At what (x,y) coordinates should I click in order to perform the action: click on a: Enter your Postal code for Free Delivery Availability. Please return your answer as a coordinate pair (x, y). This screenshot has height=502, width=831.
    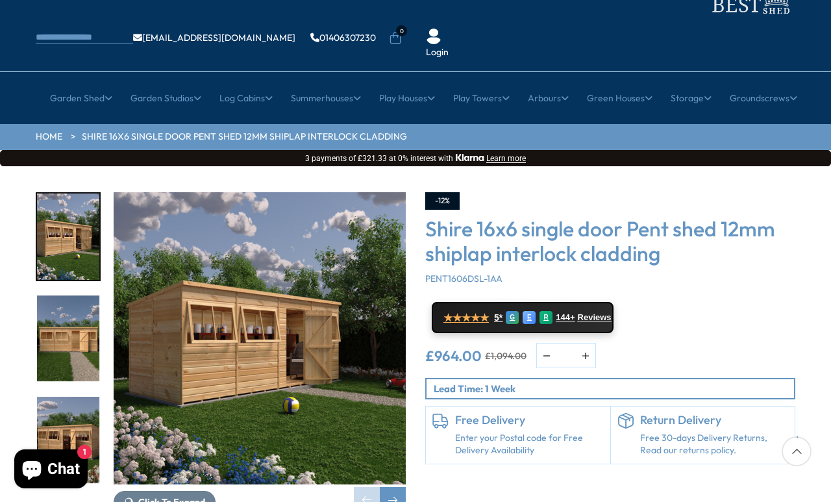
    Looking at the image, I should click on (529, 444).